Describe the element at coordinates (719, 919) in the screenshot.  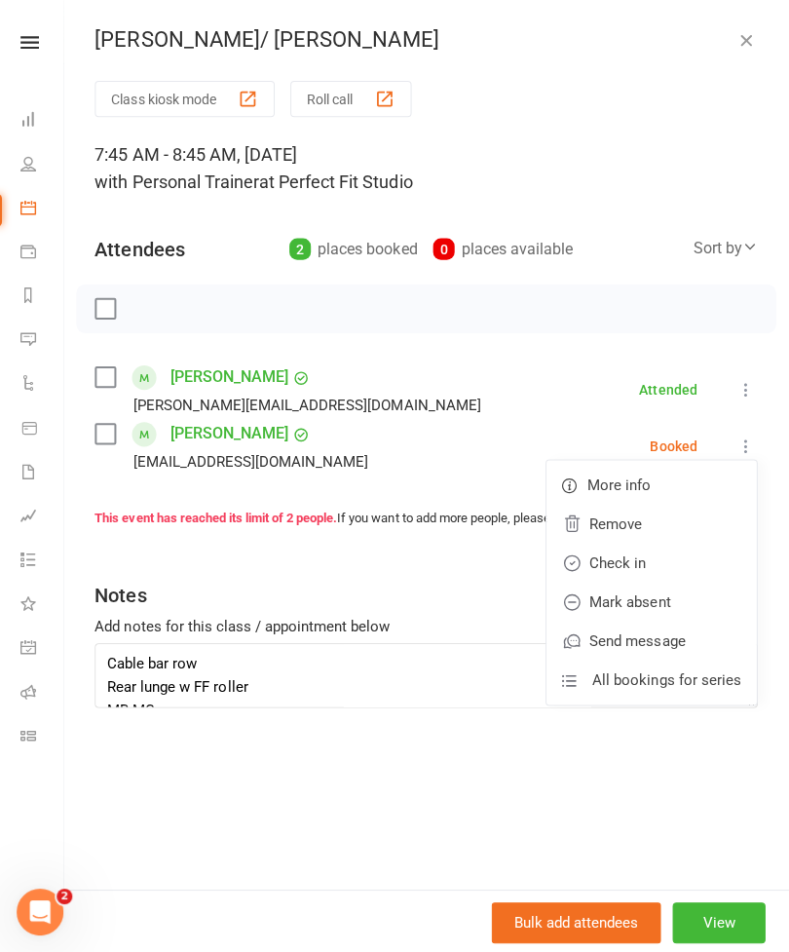
I see `button: View` at that location.